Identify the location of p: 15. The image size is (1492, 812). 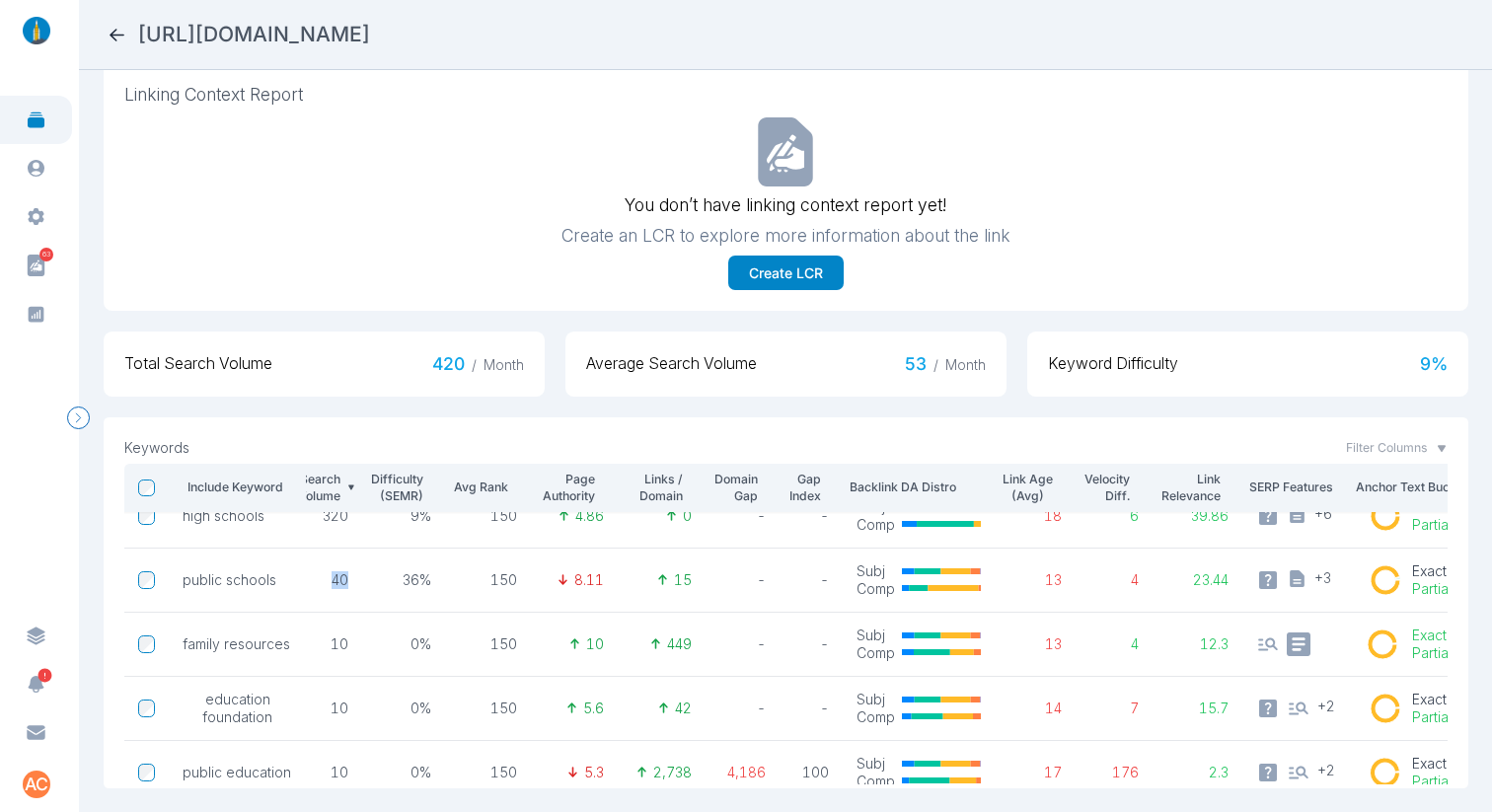
(683, 581).